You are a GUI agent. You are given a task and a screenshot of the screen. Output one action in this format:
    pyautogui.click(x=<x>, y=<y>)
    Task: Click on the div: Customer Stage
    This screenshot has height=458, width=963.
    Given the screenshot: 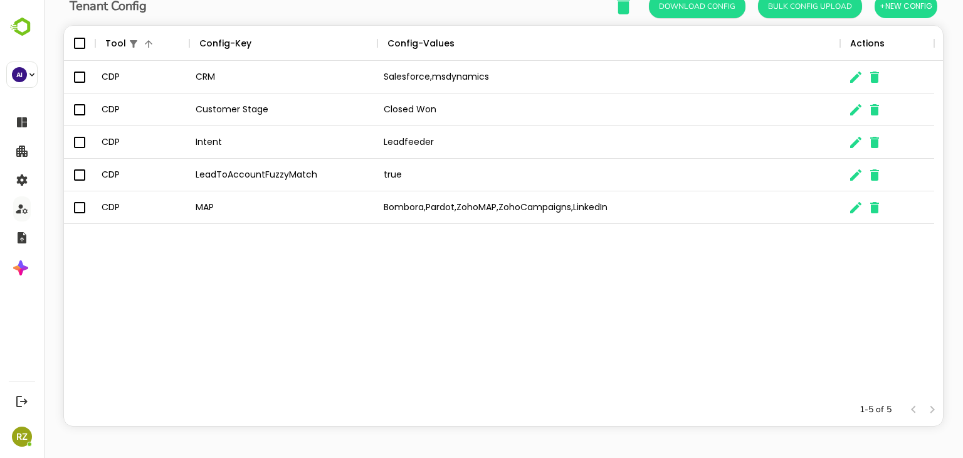 What is the action you would take?
    pyautogui.click(x=240, y=110)
    